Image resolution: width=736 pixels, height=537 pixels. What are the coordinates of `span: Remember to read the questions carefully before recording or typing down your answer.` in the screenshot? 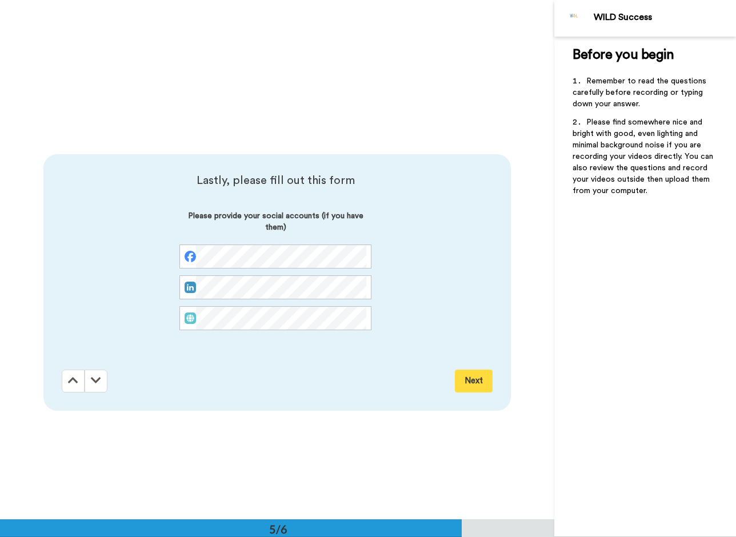 It's located at (641, 93).